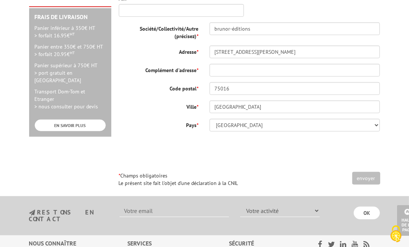  I want to click on label: Société/Collectivité/Autre (précisez), so click(158, 31).